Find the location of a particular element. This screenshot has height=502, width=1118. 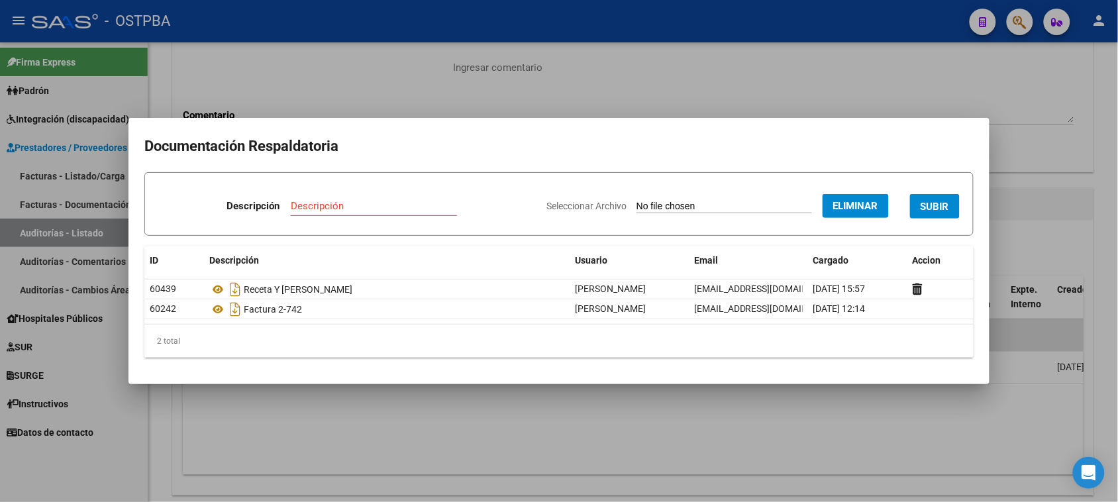

div: 2 total is located at coordinates (559, 341).